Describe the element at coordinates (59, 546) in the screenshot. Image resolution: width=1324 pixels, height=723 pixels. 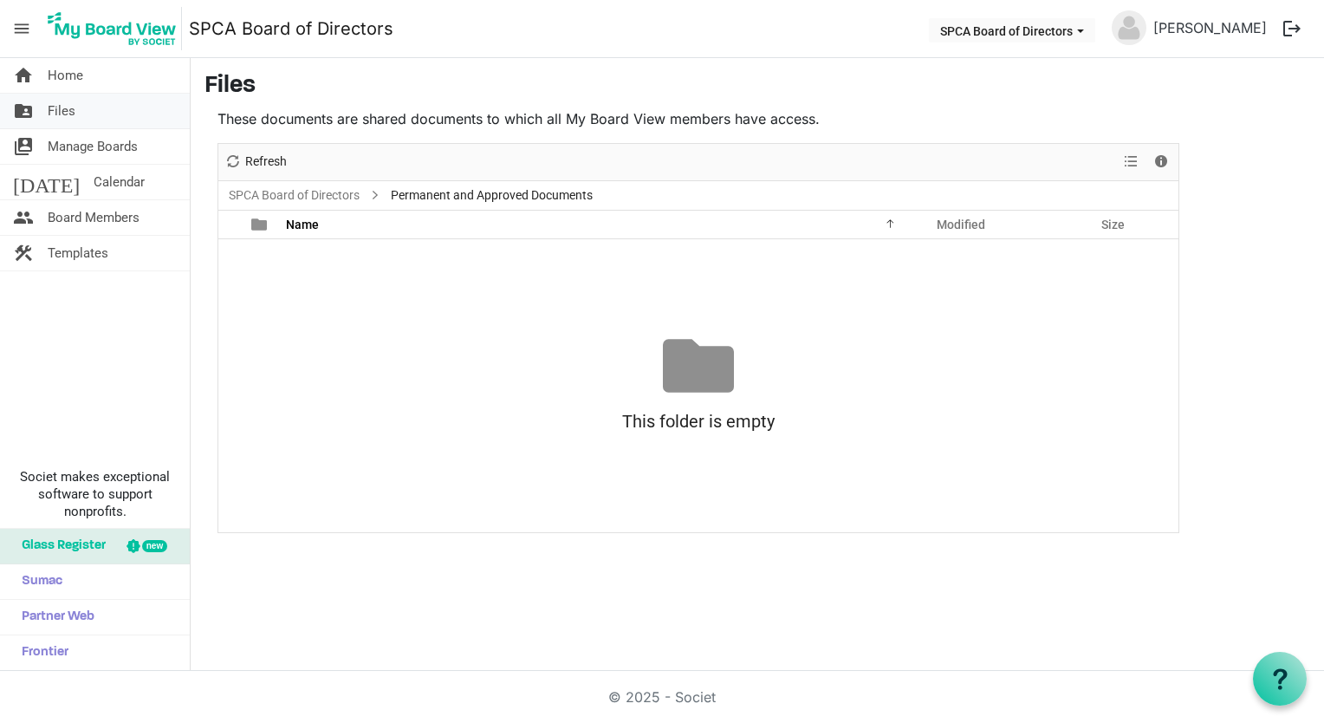
I see `span: Glass Register` at that location.